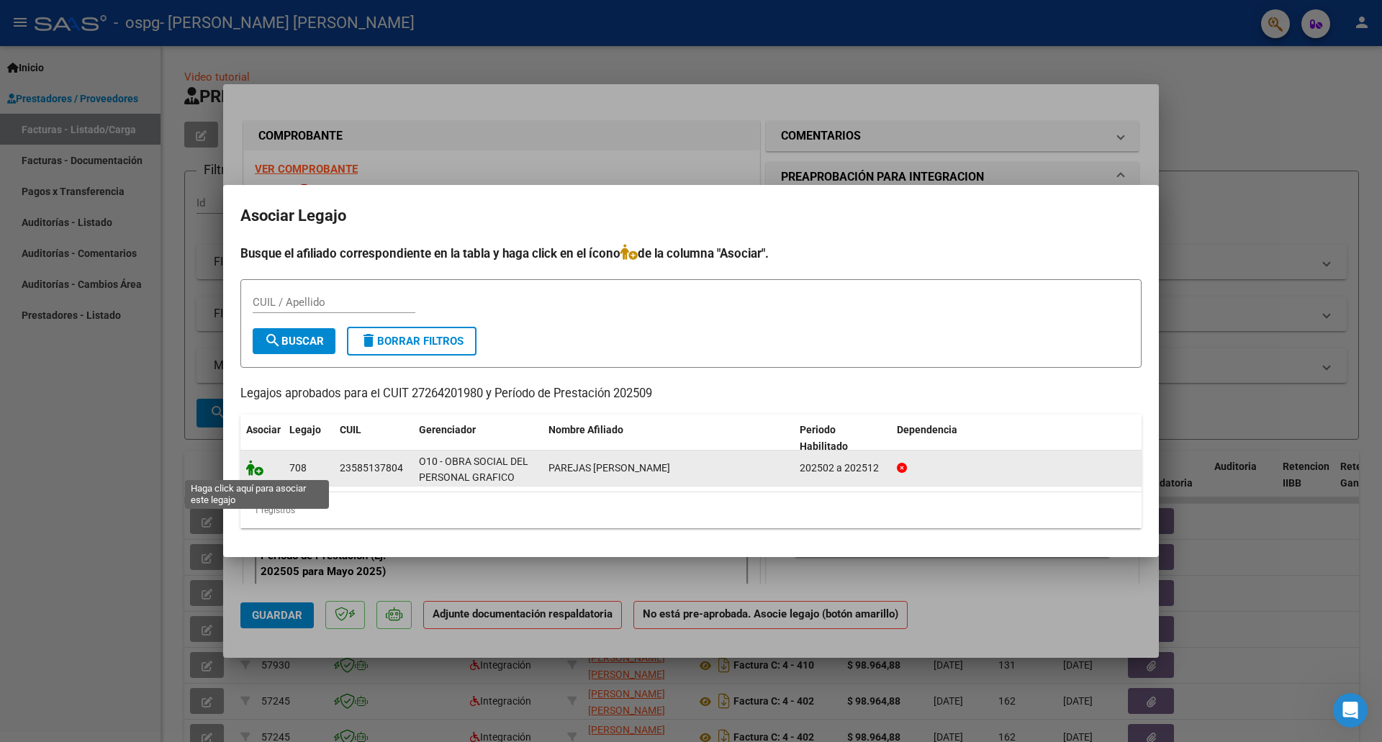  What do you see at coordinates (412, 341) in the screenshot?
I see `button: Borrar Filtros` at bounding box center [412, 341].